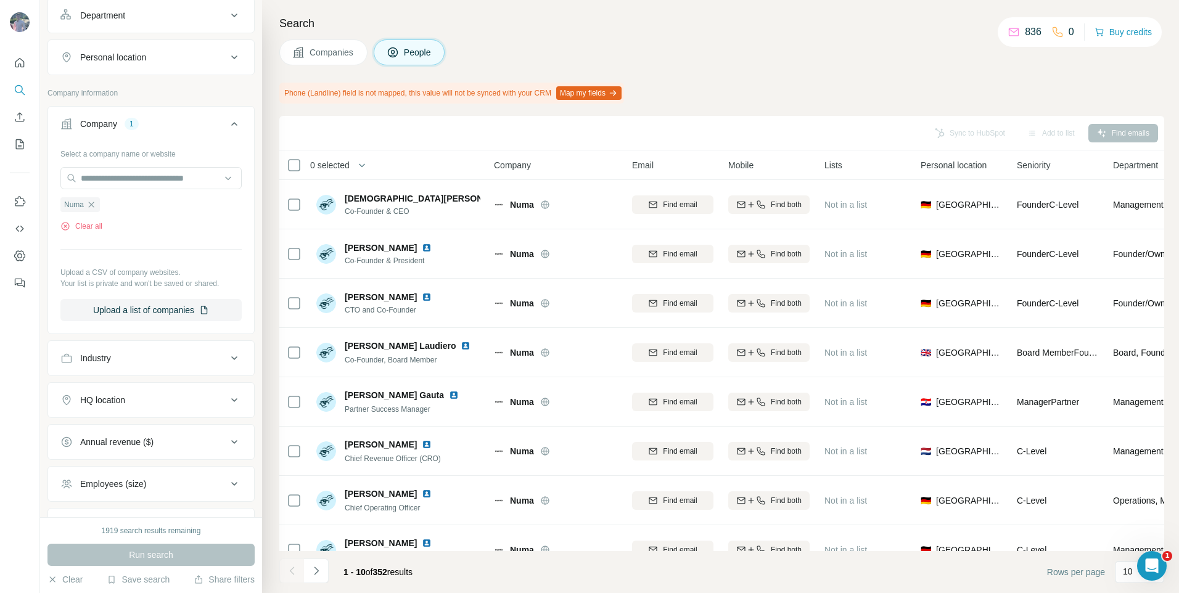  Describe the element at coordinates (833, 165) in the screenshot. I see `span: Lists` at that location.